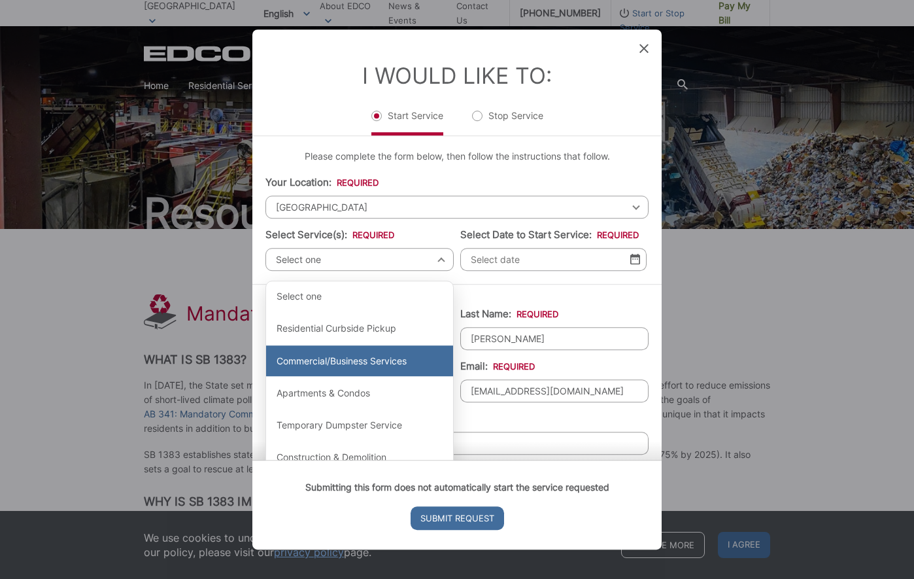 This screenshot has width=914, height=579. I want to click on strong: Submitting this form does not automatically start the service requested, so click(457, 487).